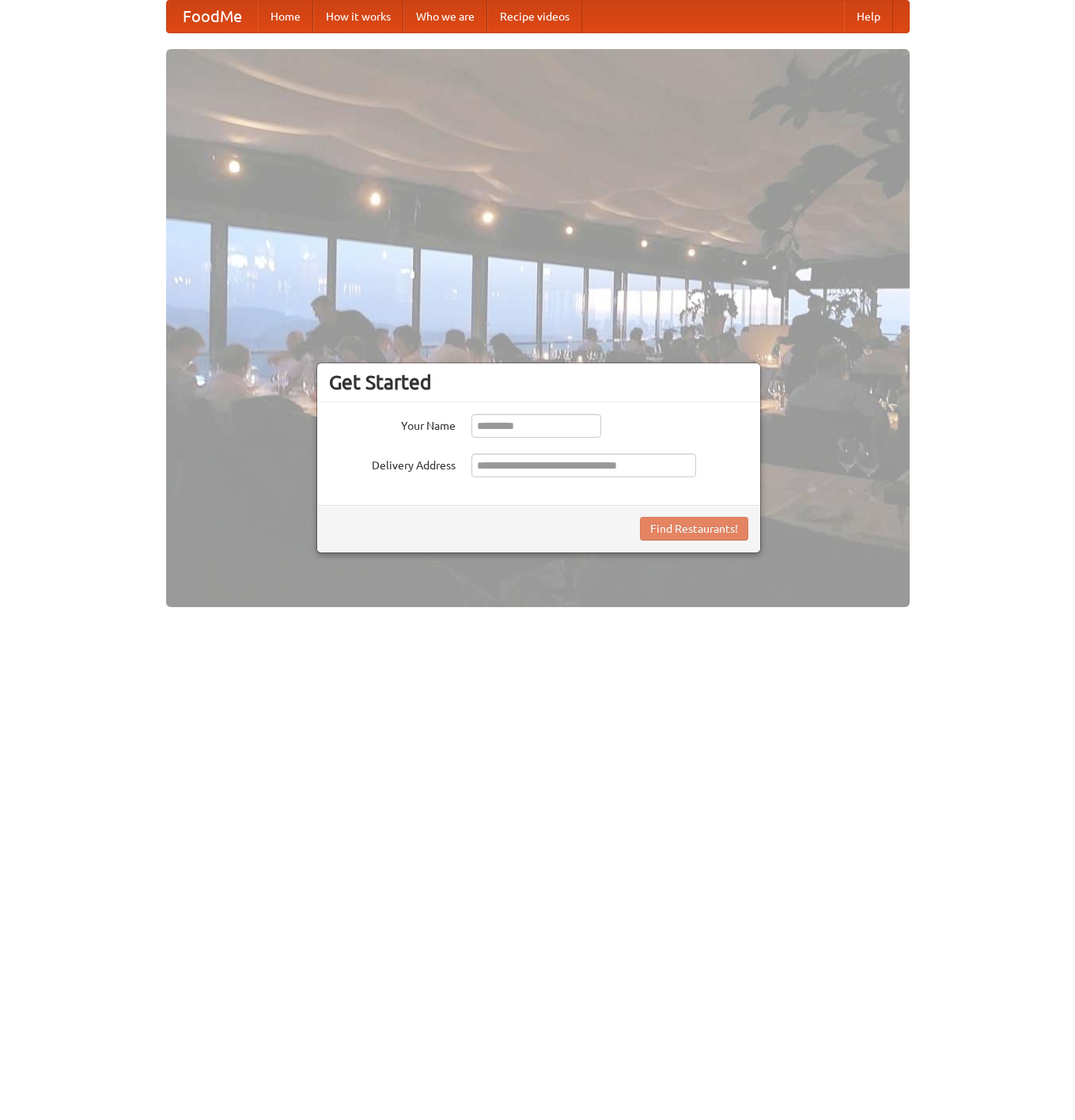 The width and height of the screenshot is (1075, 1120). What do you see at coordinates (445, 17) in the screenshot?
I see `a: Who we are` at bounding box center [445, 17].